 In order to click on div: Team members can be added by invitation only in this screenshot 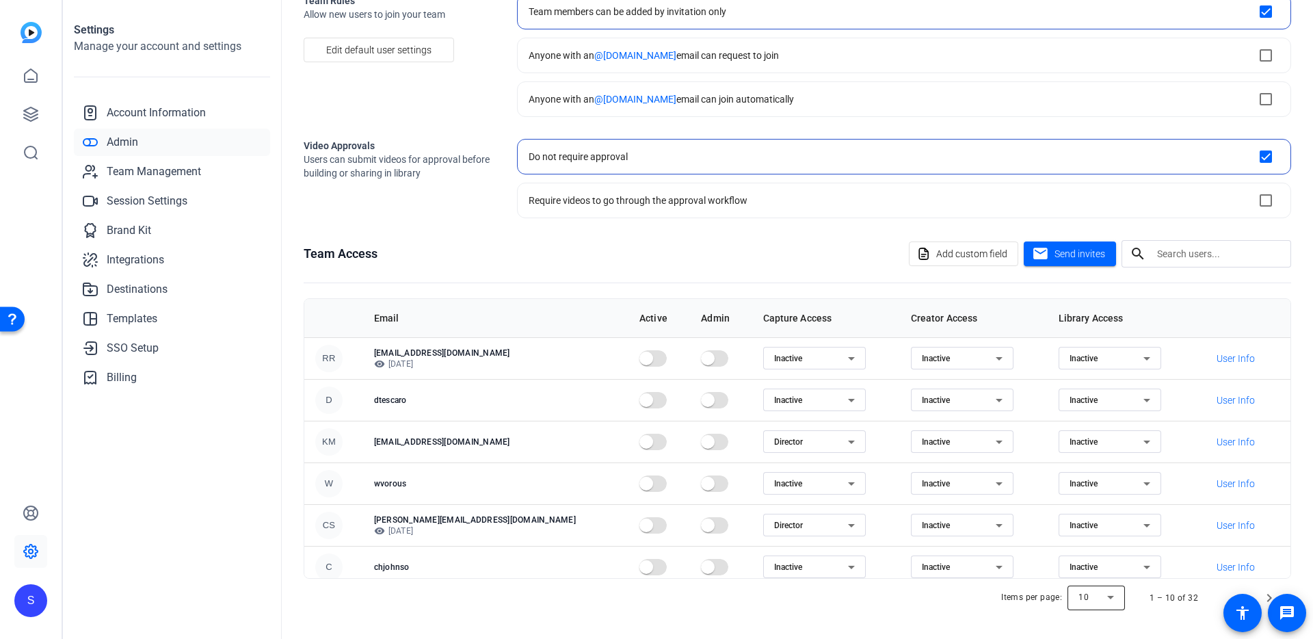, I will do `click(627, 12)`.